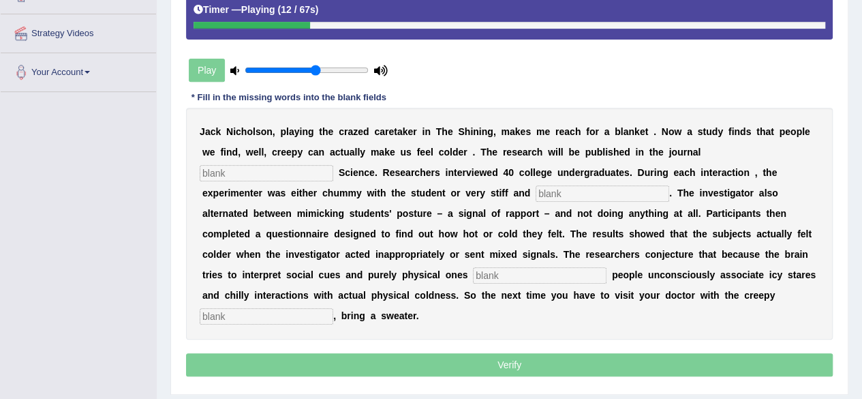  I want to click on b: m, so click(540, 132).